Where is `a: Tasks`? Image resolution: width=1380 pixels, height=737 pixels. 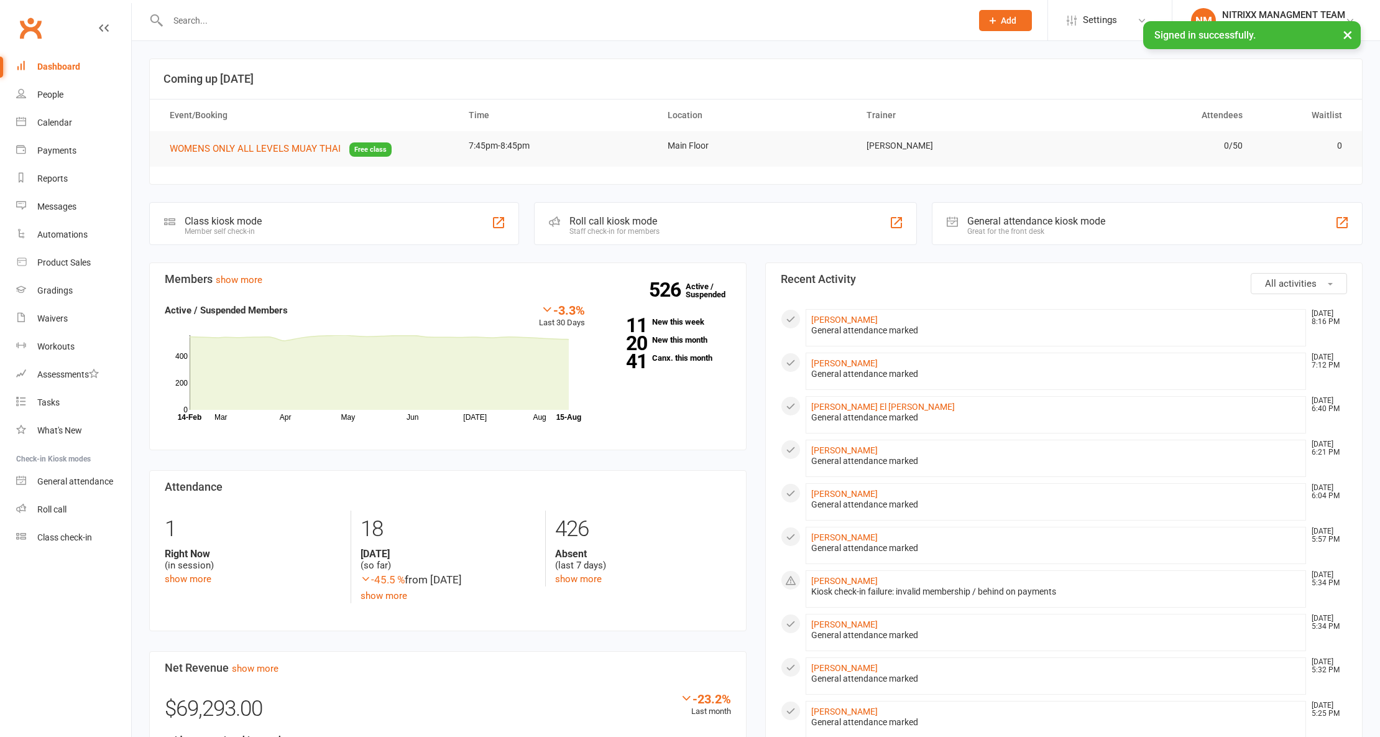 a: Tasks is located at coordinates (73, 402).